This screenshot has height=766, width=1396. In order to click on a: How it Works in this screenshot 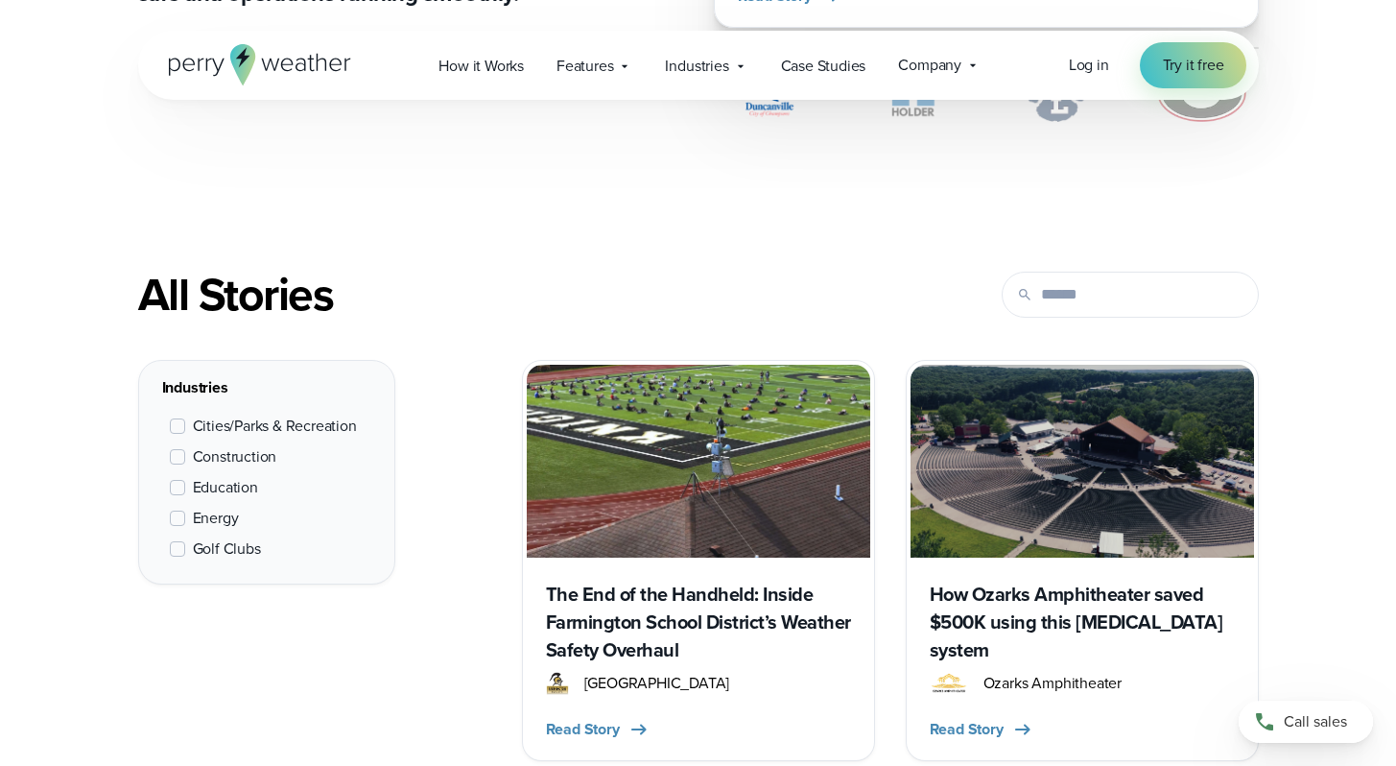, I will do `click(481, 65)`.